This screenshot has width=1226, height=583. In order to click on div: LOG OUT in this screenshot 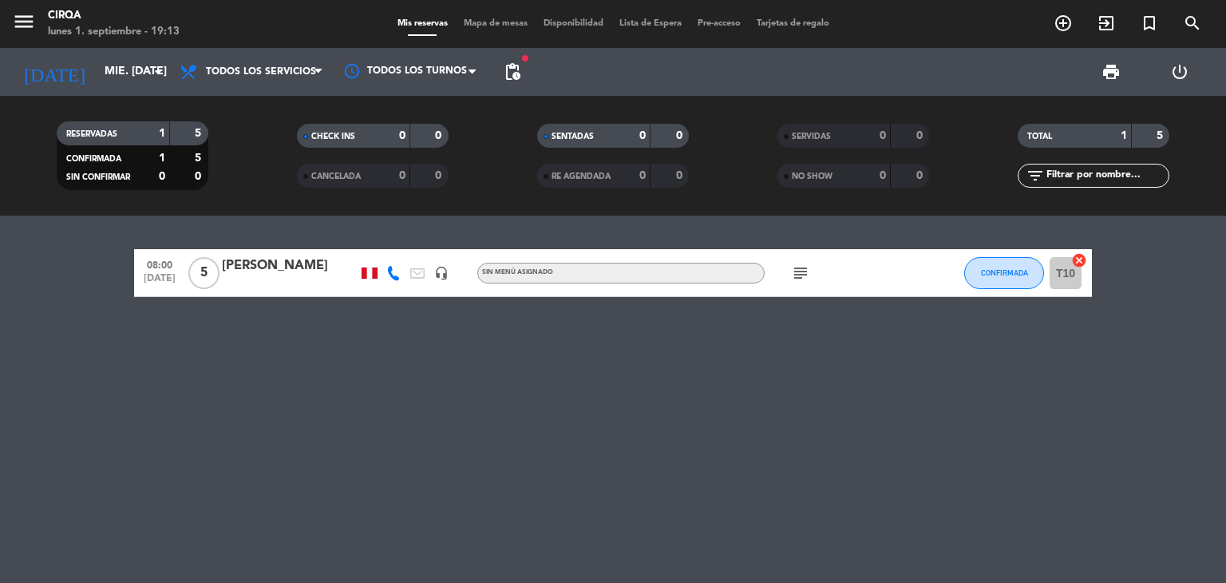, I will do `click(1180, 72)`.